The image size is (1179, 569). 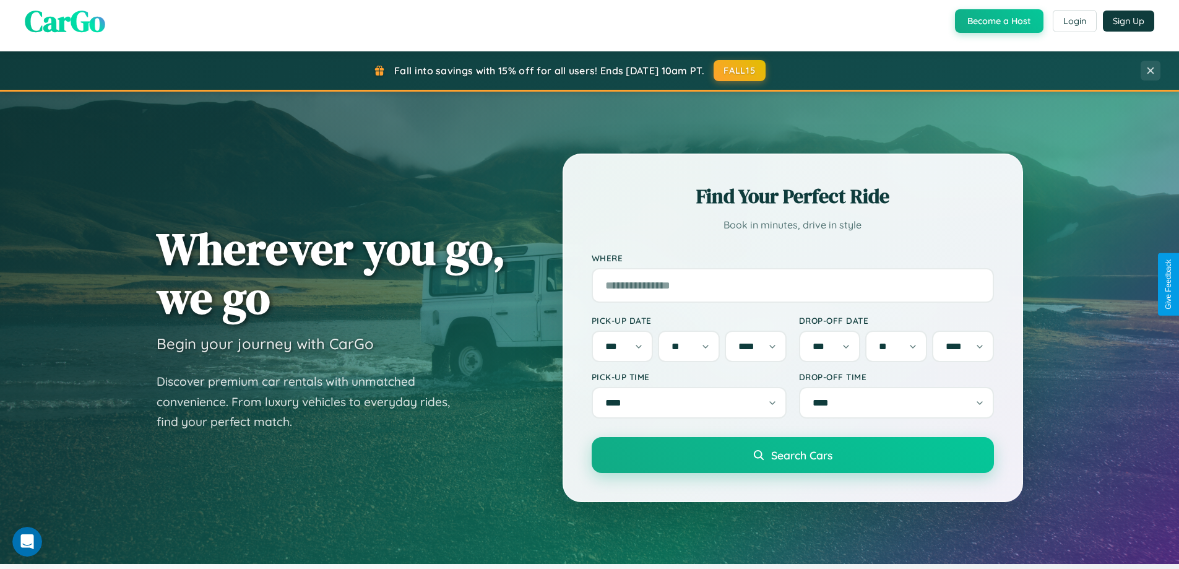 What do you see at coordinates (265, 343) in the screenshot?
I see `h3: Begin your journey with CarGo` at bounding box center [265, 343].